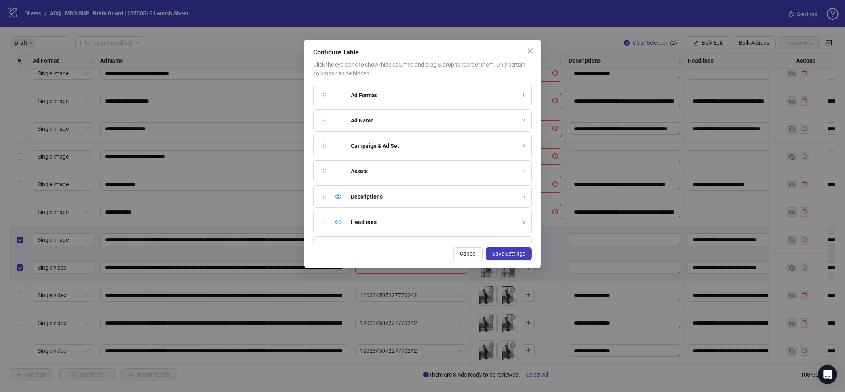  I want to click on span: Click the eye icons to show/hide columns and drag & drop to reorder them. Only certain columns ca..., so click(419, 69).